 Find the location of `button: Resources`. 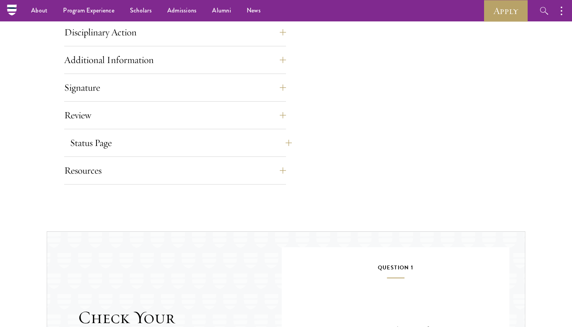

button: Resources is located at coordinates (175, 170).